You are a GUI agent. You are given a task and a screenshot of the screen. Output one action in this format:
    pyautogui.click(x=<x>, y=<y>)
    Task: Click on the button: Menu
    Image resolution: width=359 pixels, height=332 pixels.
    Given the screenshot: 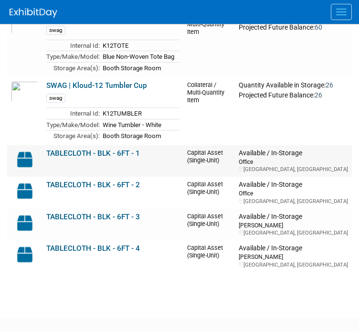 What is the action you would take?
    pyautogui.click(x=342, y=12)
    